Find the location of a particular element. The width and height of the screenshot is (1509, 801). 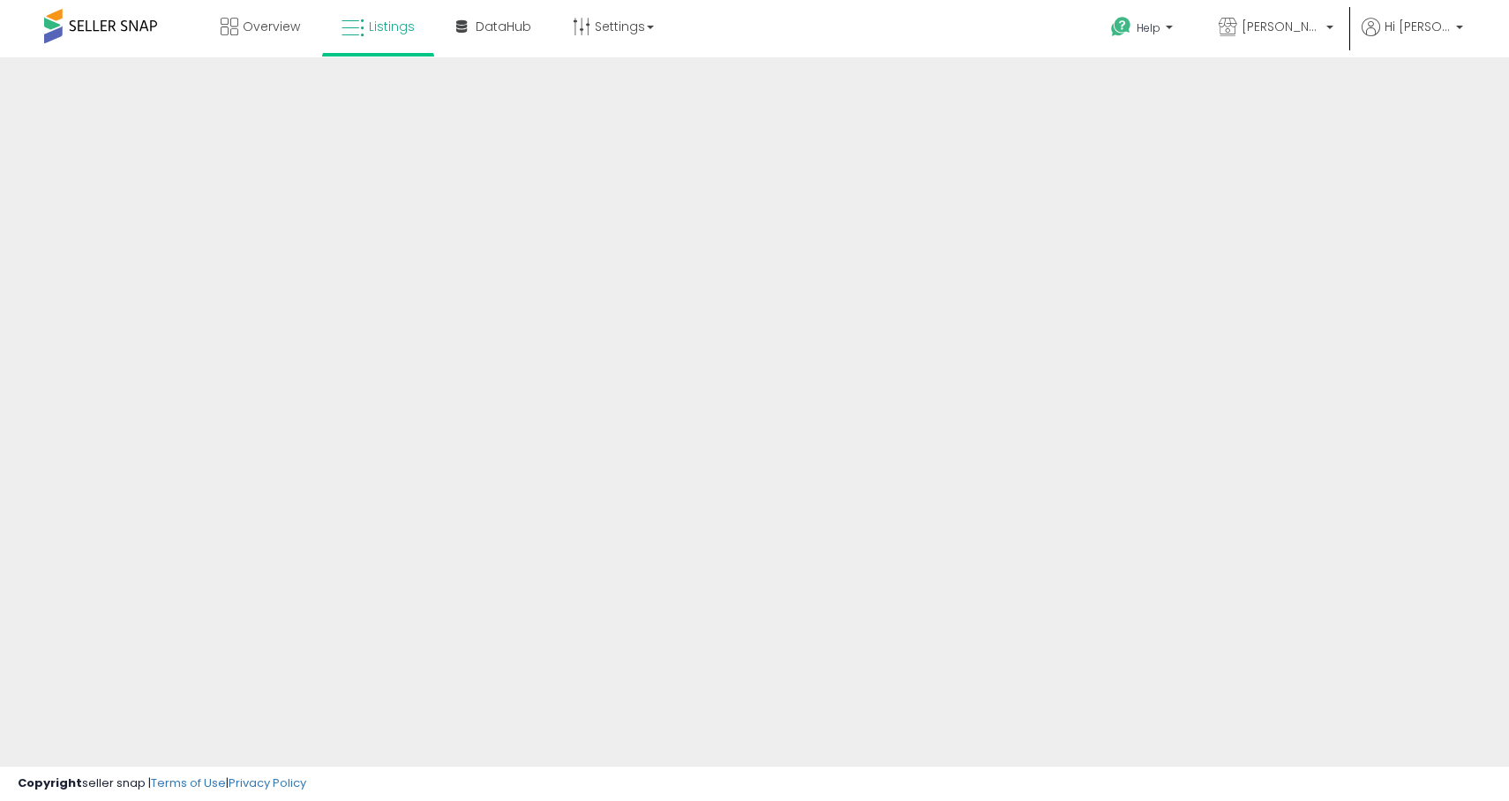

a: Help is located at coordinates (1144, 30).